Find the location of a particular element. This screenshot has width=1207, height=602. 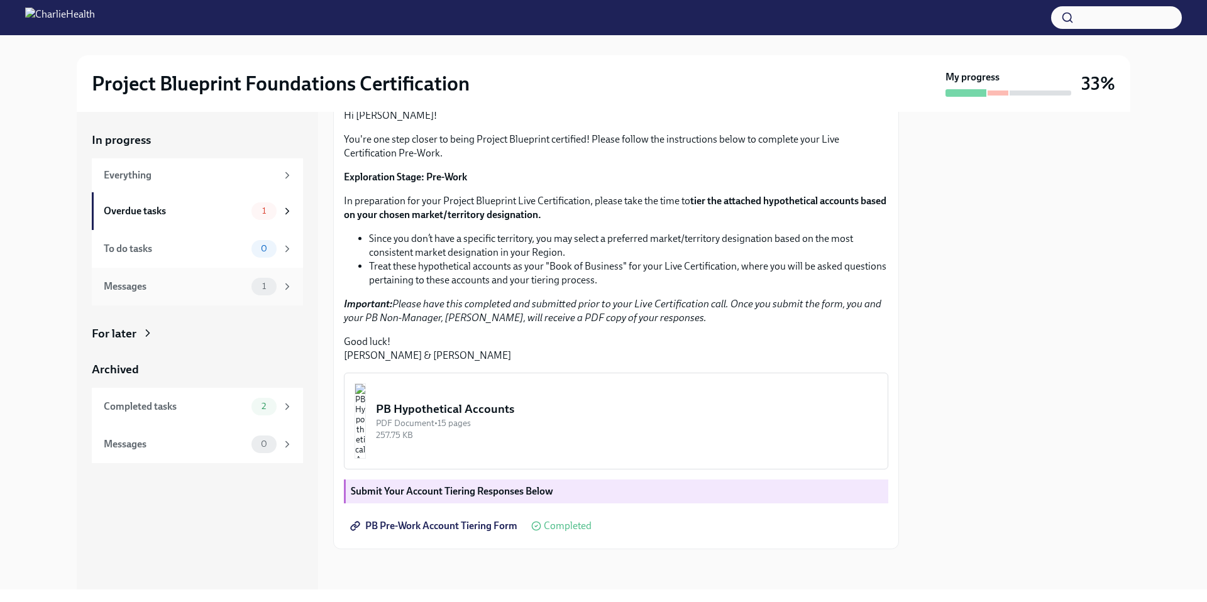

img: CharlieHealth is located at coordinates (60, 18).